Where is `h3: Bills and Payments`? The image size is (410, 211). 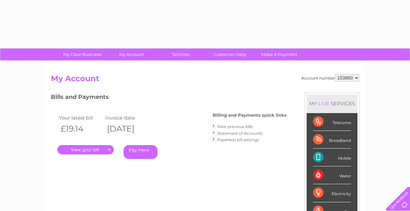
h3: Bills and Payments is located at coordinates (168, 98).